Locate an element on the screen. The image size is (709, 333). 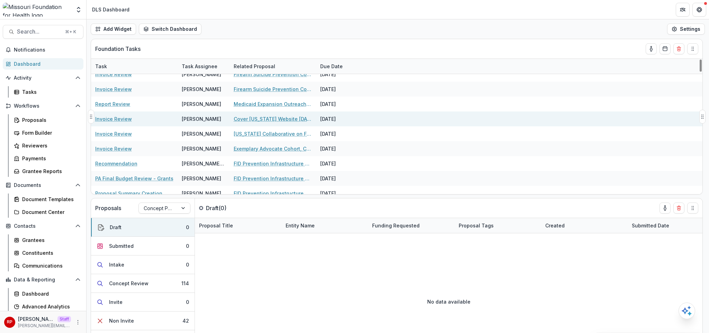
button: Add Widget is located at coordinates (113, 29).